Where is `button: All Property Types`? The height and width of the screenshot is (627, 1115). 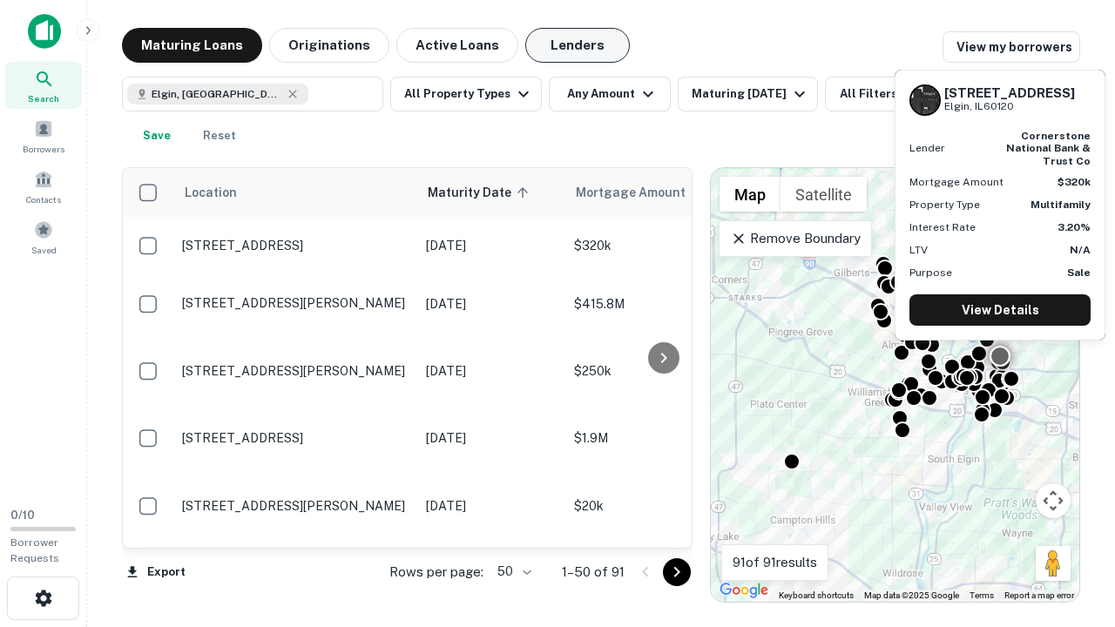
button: All Property Types is located at coordinates (466, 94).